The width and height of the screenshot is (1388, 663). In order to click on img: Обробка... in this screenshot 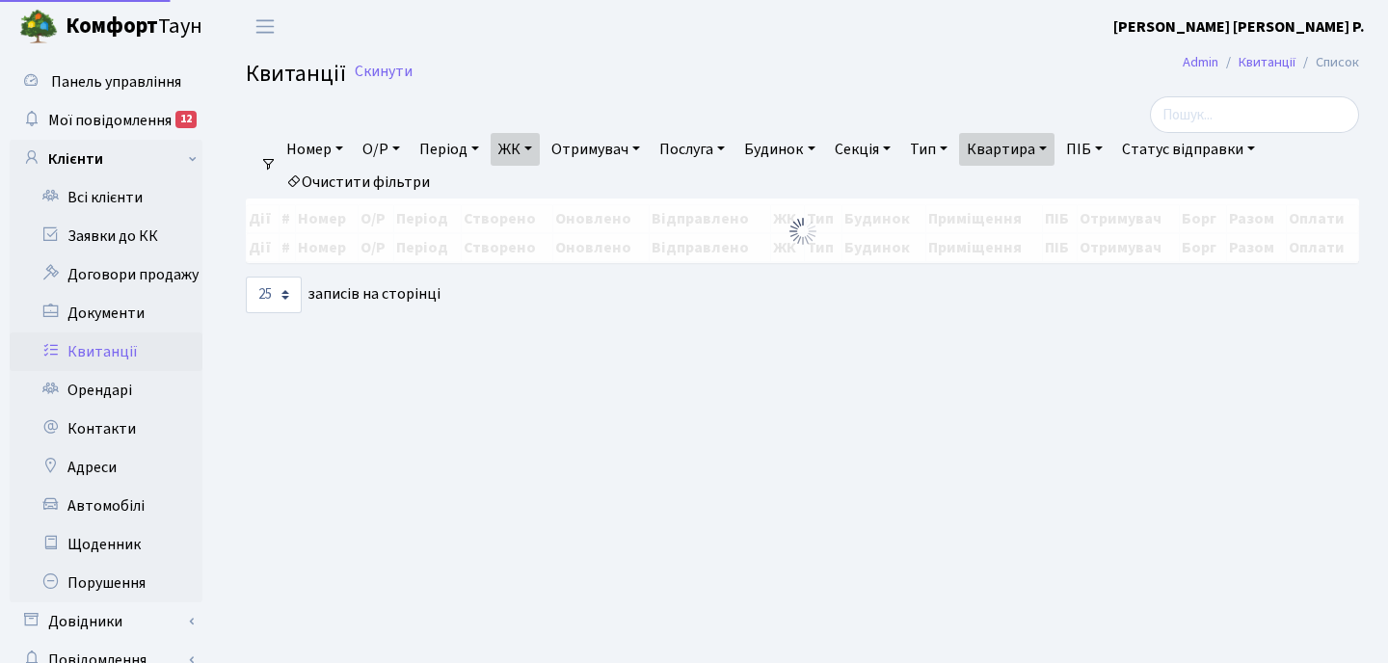, I will do `click(803, 231)`.